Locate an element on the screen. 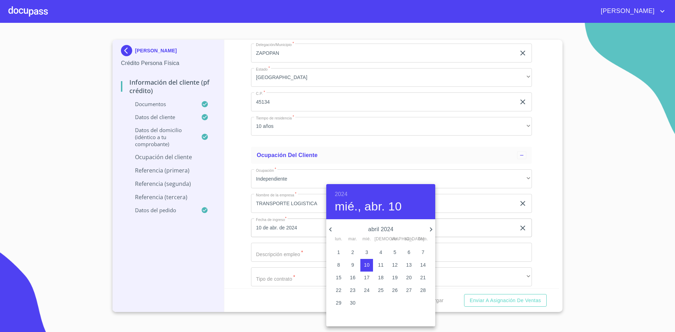 This screenshot has width=675, height=332. p: 7 is located at coordinates (423, 252).